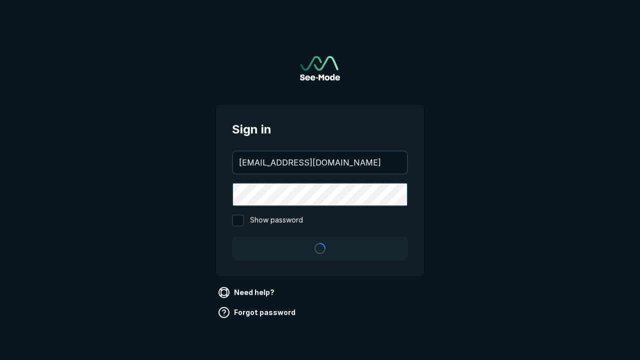  What do you see at coordinates (258, 313) in the screenshot?
I see `a: Forgot password` at bounding box center [258, 313].